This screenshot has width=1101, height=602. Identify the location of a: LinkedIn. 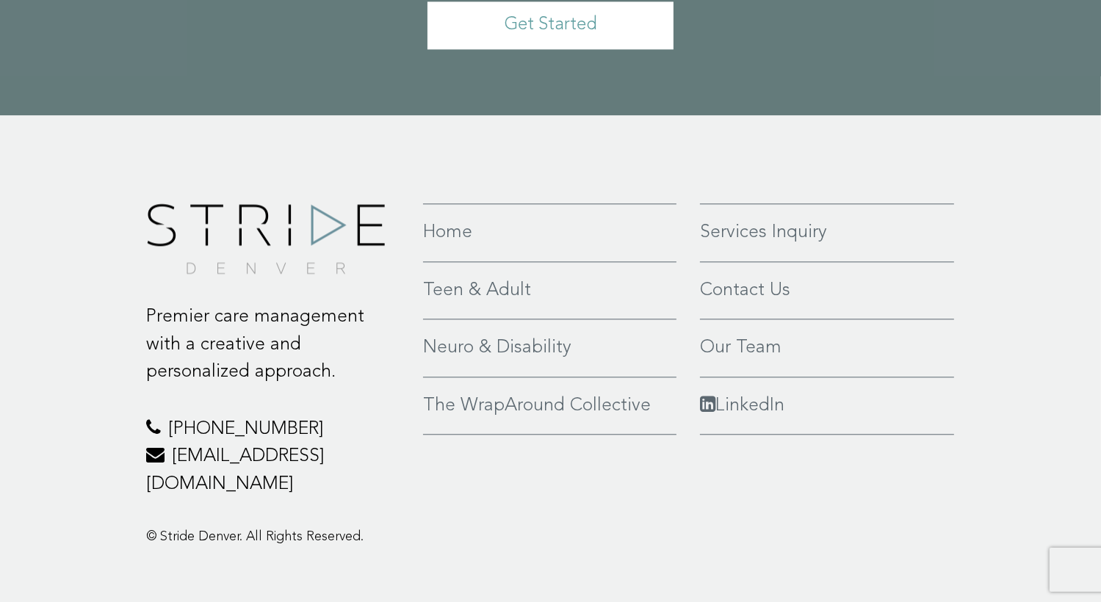
(827, 406).